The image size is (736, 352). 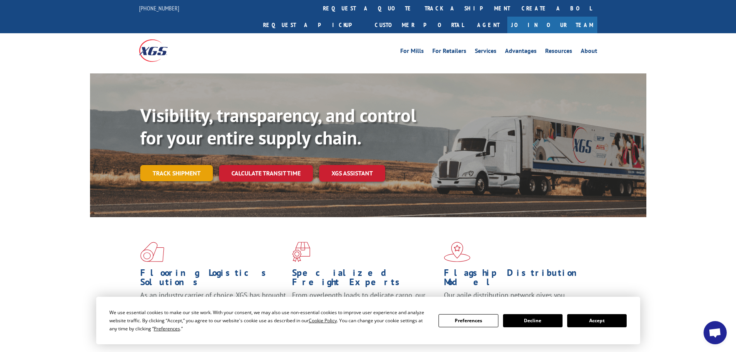 What do you see at coordinates (352, 173) in the screenshot?
I see `a: XGS ASSISTANT` at bounding box center [352, 173].